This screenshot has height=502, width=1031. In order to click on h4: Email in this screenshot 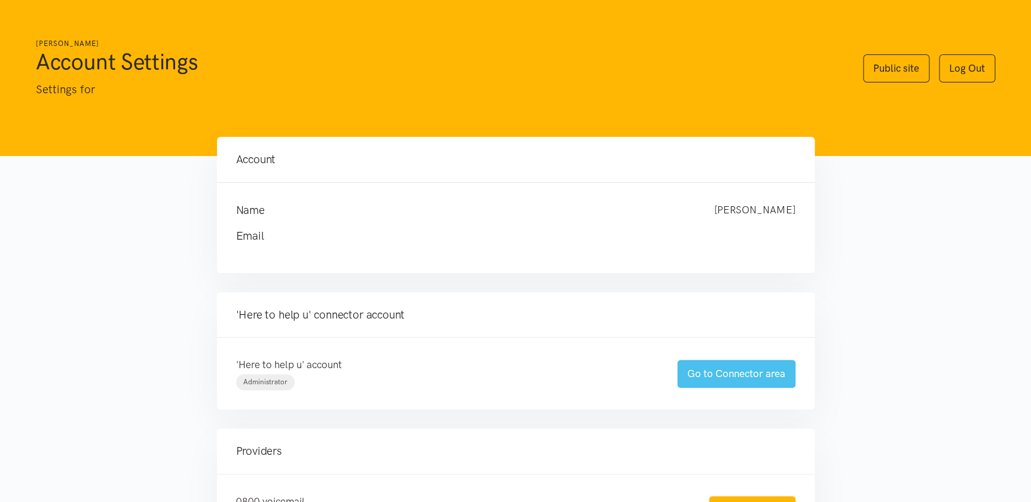, I will do `click(504, 236)`.